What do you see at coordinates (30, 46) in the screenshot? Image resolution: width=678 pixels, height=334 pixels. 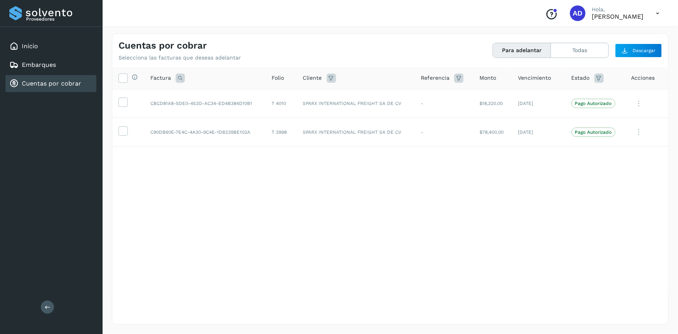 I see `a: Inicio` at bounding box center [30, 46].